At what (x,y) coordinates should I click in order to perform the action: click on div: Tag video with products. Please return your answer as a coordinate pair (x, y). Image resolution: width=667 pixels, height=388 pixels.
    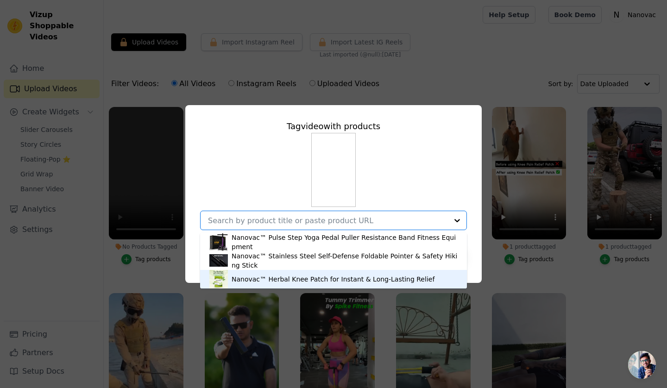
    Looking at the image, I should click on (333, 126).